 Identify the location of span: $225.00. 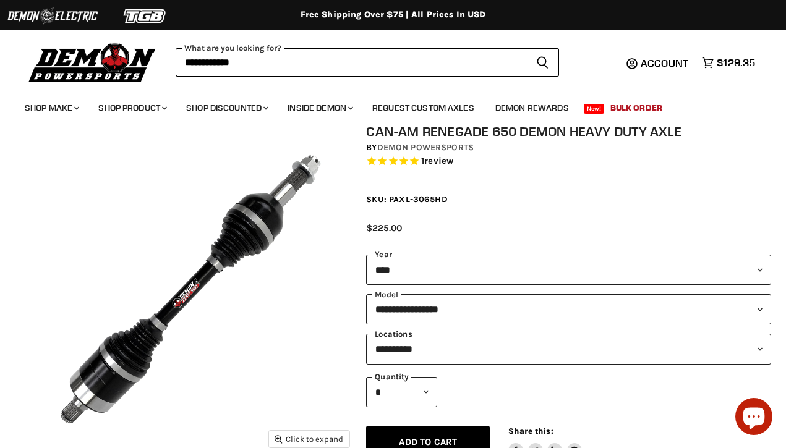
(384, 228).